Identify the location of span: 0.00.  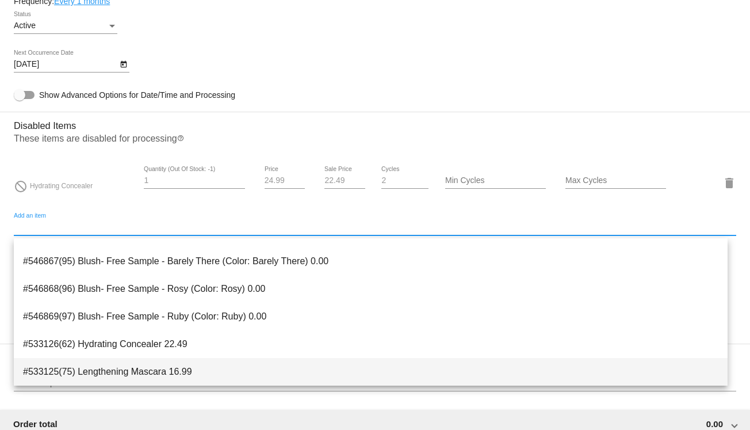
(715, 423).